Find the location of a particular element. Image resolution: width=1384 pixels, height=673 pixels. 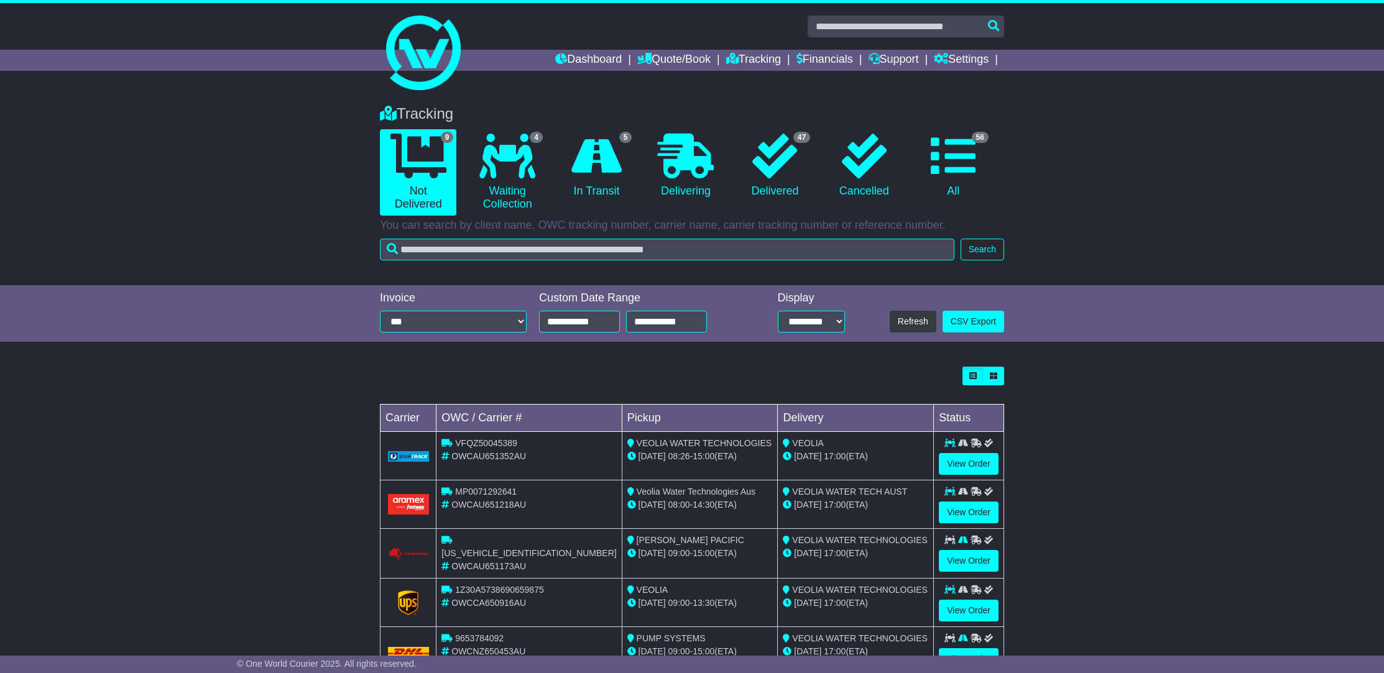

div: Invoice is located at coordinates (453, 298).